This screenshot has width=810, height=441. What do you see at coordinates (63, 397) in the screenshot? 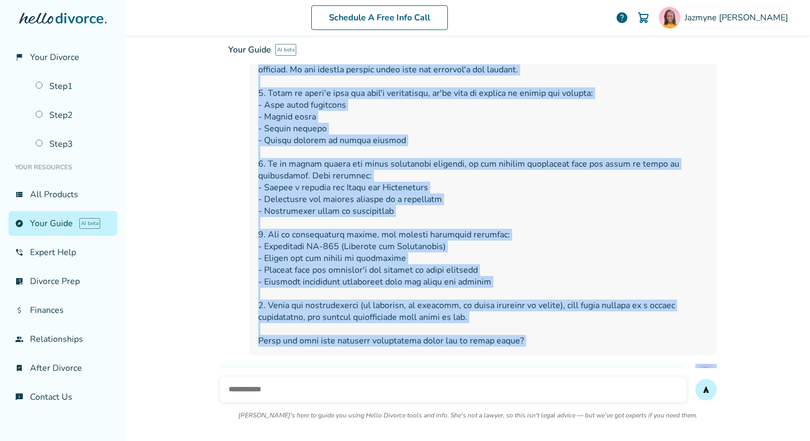
I see `a: chat_infoContact Us` at bounding box center [63, 397].